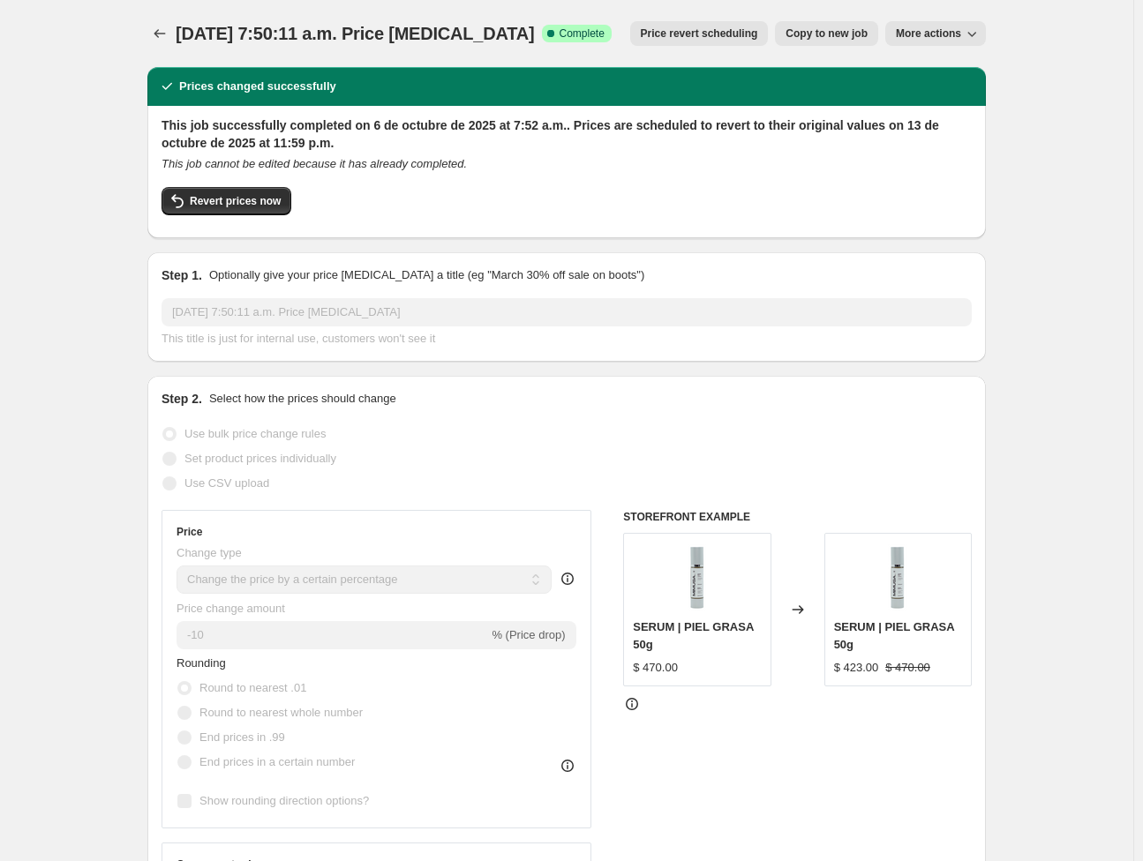  What do you see at coordinates (935, 34) in the screenshot?
I see `button: More actions` at bounding box center [935, 34].